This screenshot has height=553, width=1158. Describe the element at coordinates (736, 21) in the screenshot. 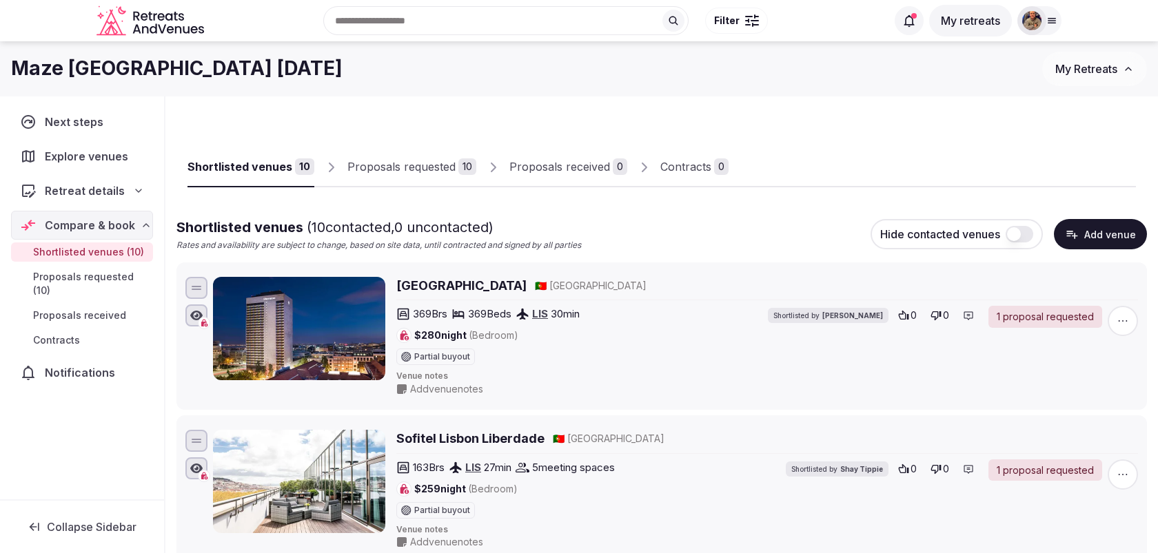

I see `button: Filter` at that location.